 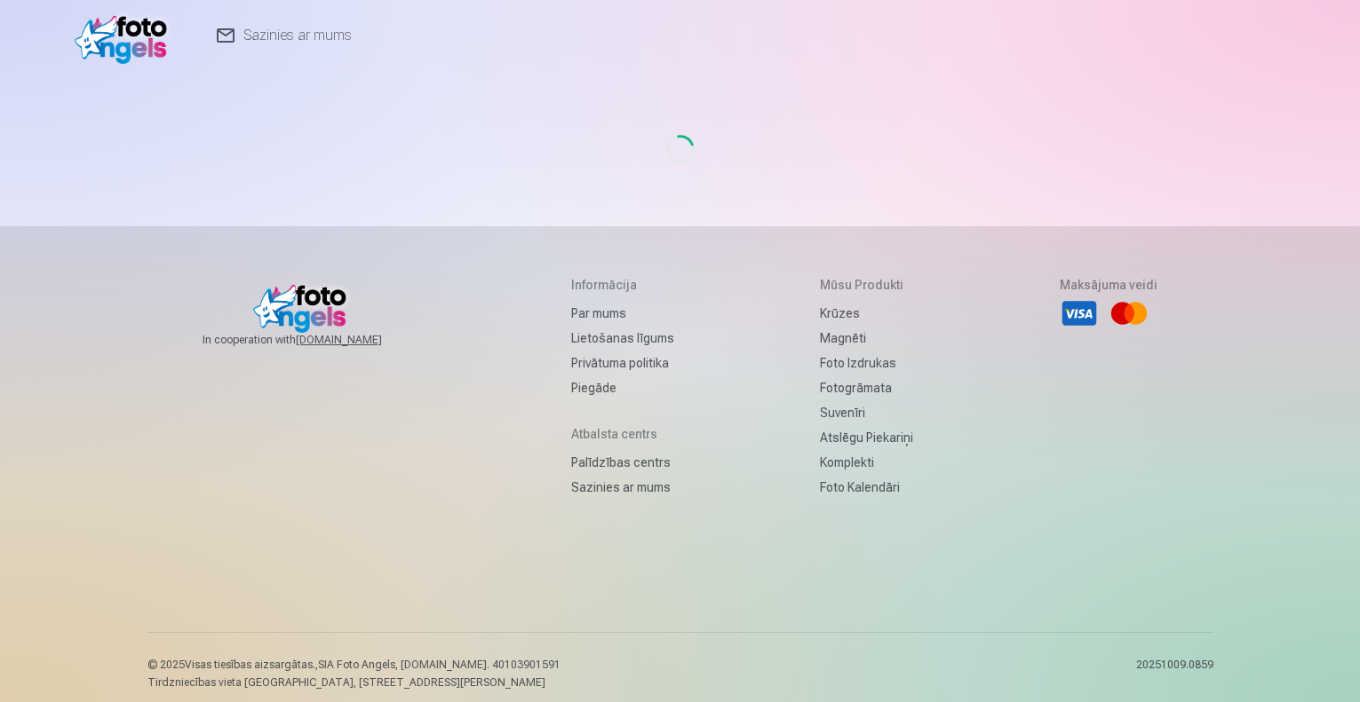 I want to click on p: © 2025 Visas tiesības aizsargātas. ,, so click(x=353, y=665).